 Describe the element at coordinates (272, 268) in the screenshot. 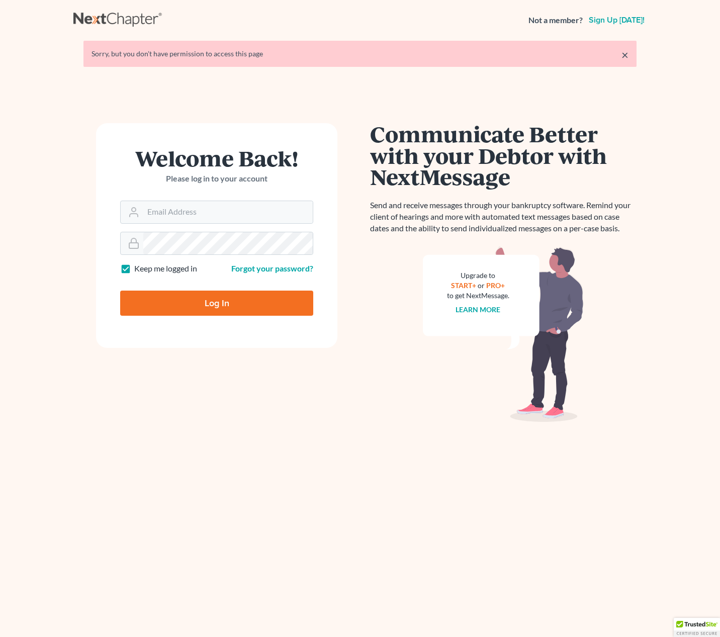

I see `a: Forgot your password?` at that location.